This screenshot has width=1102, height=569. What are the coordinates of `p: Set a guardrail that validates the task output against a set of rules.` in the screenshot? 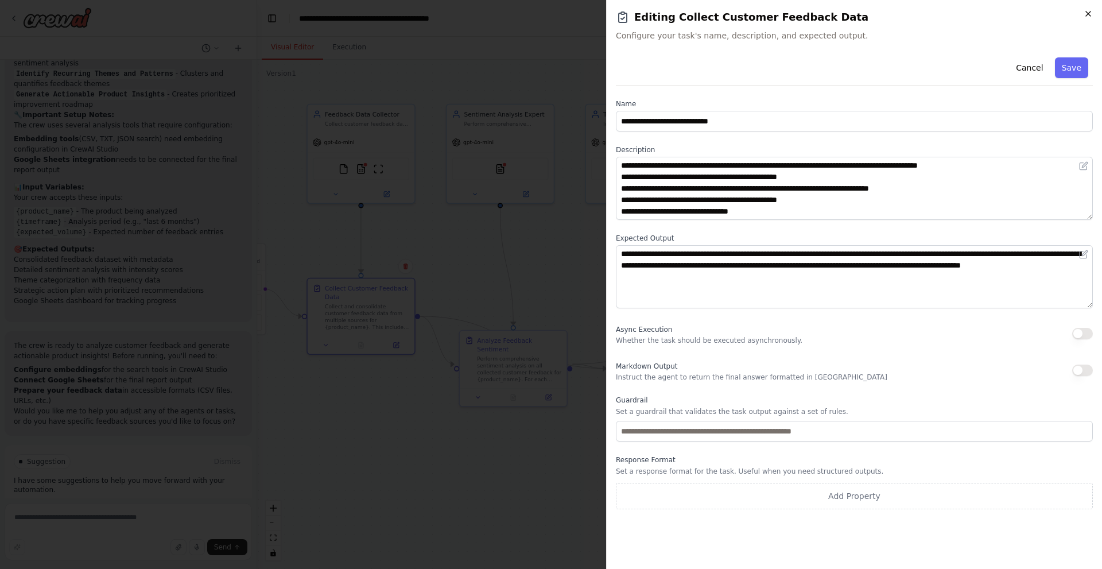 It's located at (854, 411).